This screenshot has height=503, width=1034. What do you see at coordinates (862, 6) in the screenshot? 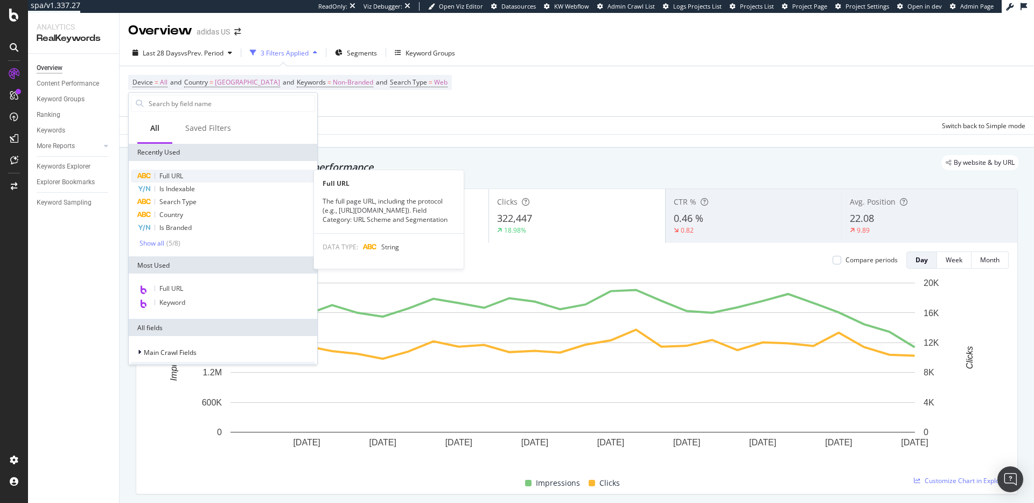
I see `a: Project Settings` at bounding box center [862, 6].